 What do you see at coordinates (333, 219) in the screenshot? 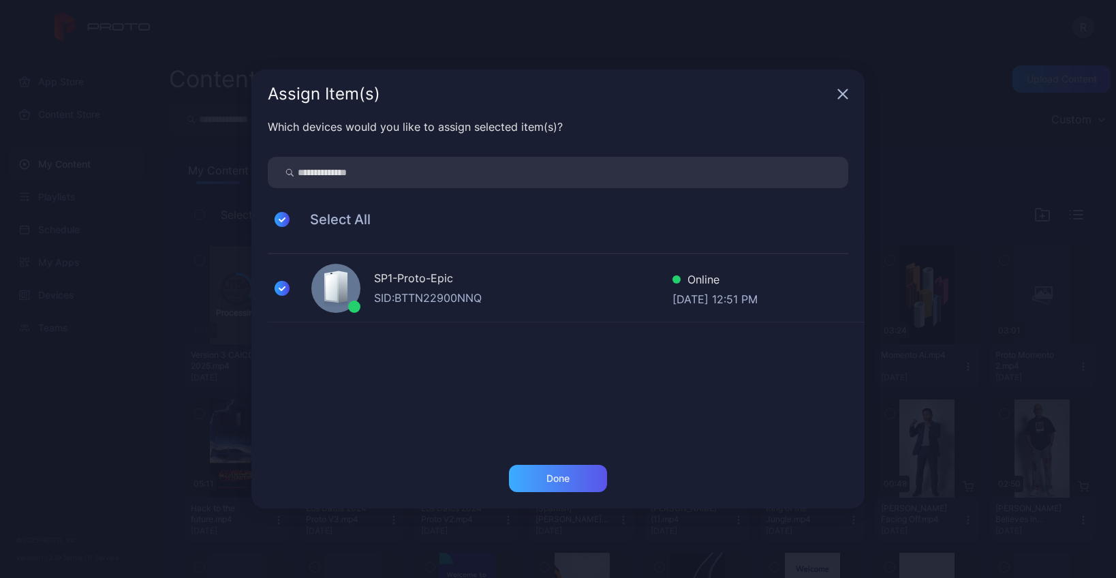
I see `span: Select All` at bounding box center [333, 219].